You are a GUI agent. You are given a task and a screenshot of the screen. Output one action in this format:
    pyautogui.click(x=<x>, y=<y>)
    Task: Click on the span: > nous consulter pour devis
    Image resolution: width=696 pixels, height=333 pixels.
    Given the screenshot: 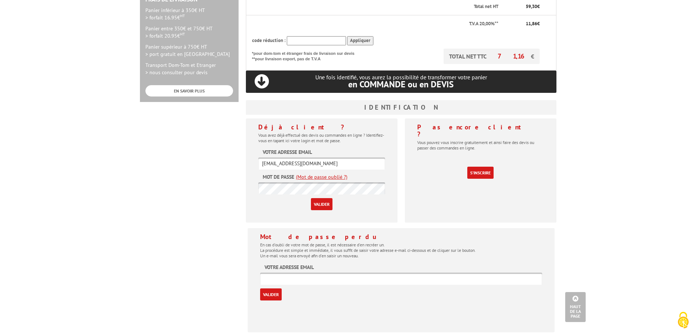 What is the action you would take?
    pyautogui.click(x=176, y=72)
    